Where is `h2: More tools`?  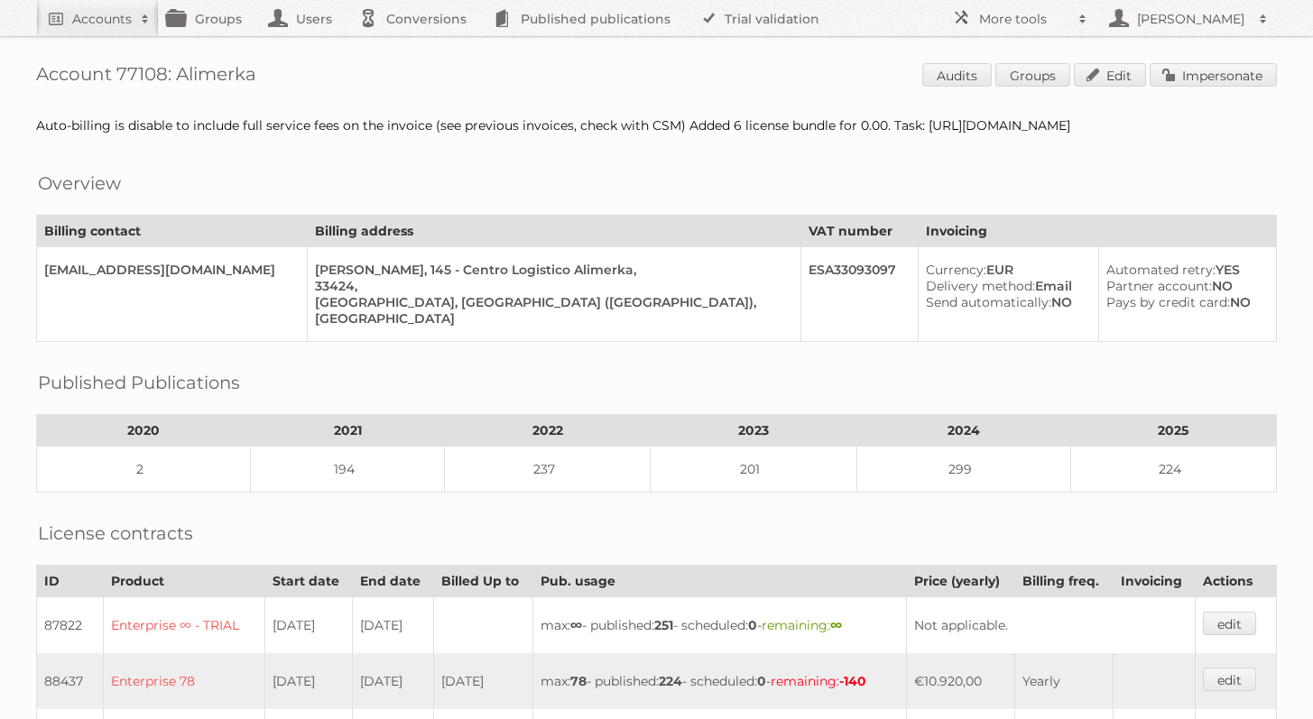 h2: More tools is located at coordinates (1025, 19).